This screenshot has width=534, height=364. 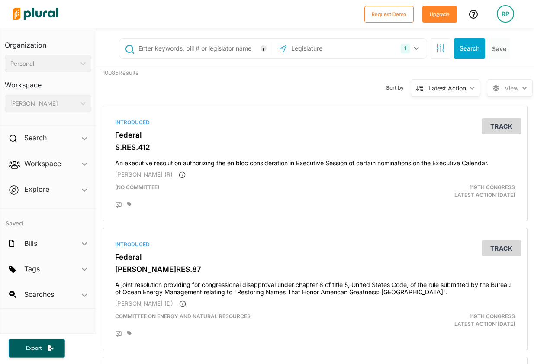 What do you see at coordinates (42, 164) in the screenshot?
I see `h2: Workspace` at bounding box center [42, 164].